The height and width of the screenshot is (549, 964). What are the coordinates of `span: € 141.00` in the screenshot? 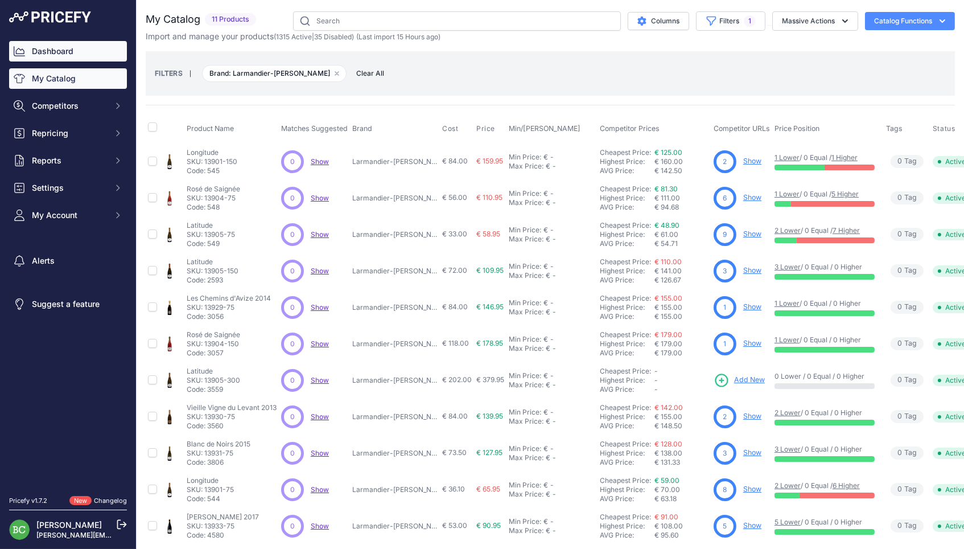 It's located at (668, 270).